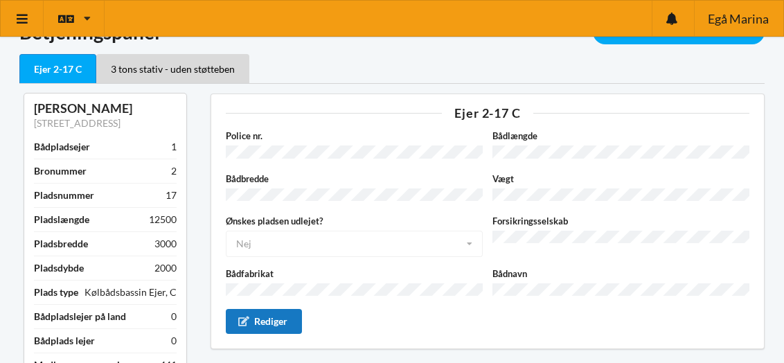 The height and width of the screenshot is (363, 784). I want to click on div: Kølbådsbassin Ejer, C, so click(130, 292).